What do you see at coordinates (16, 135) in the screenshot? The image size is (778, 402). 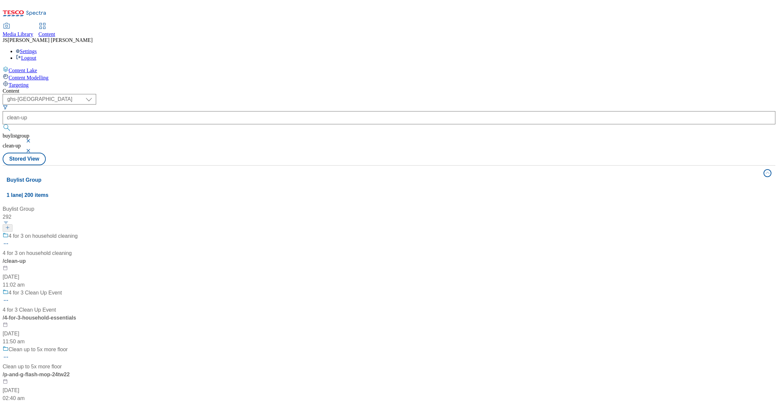 I see `span: buylistgroup` at bounding box center [16, 135].